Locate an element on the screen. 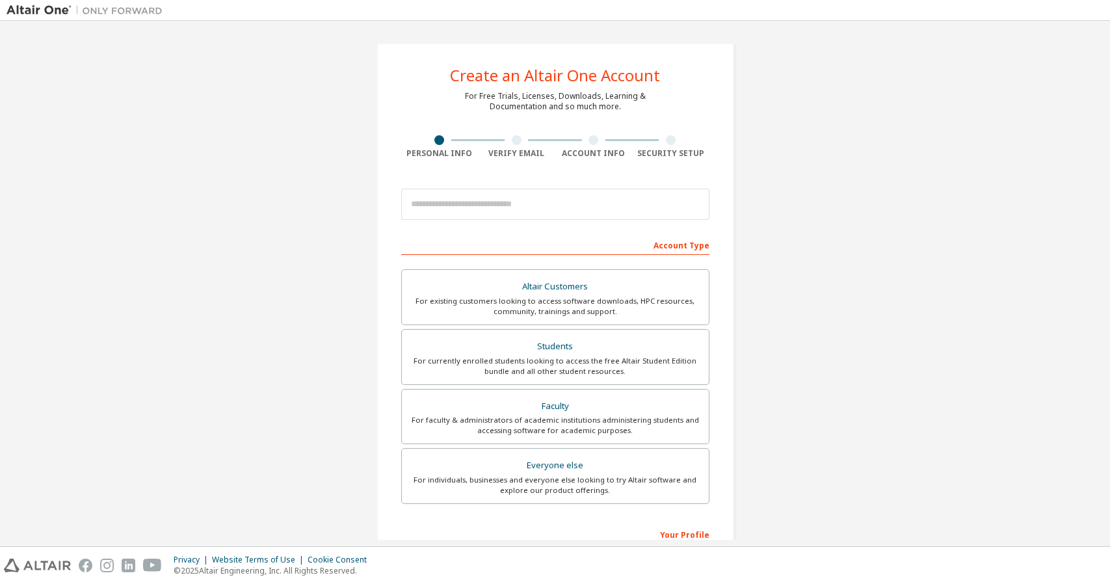 This screenshot has width=1110, height=584. img: youtube.svg is located at coordinates (152, 565).